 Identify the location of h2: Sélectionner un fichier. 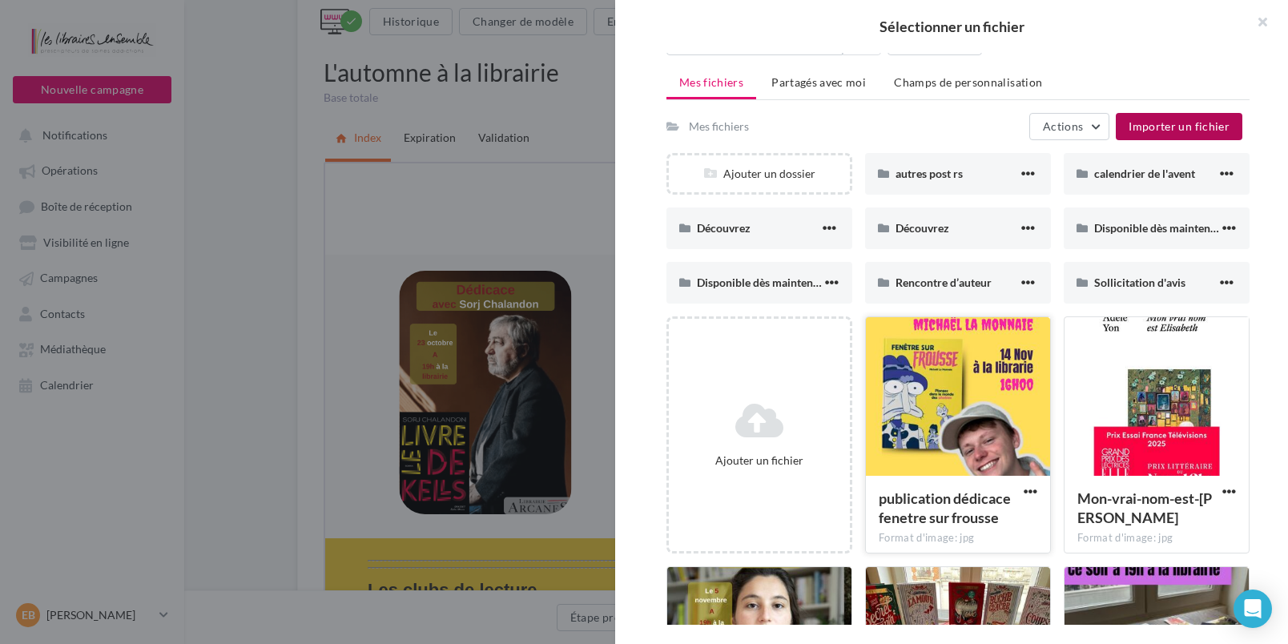
(951, 26).